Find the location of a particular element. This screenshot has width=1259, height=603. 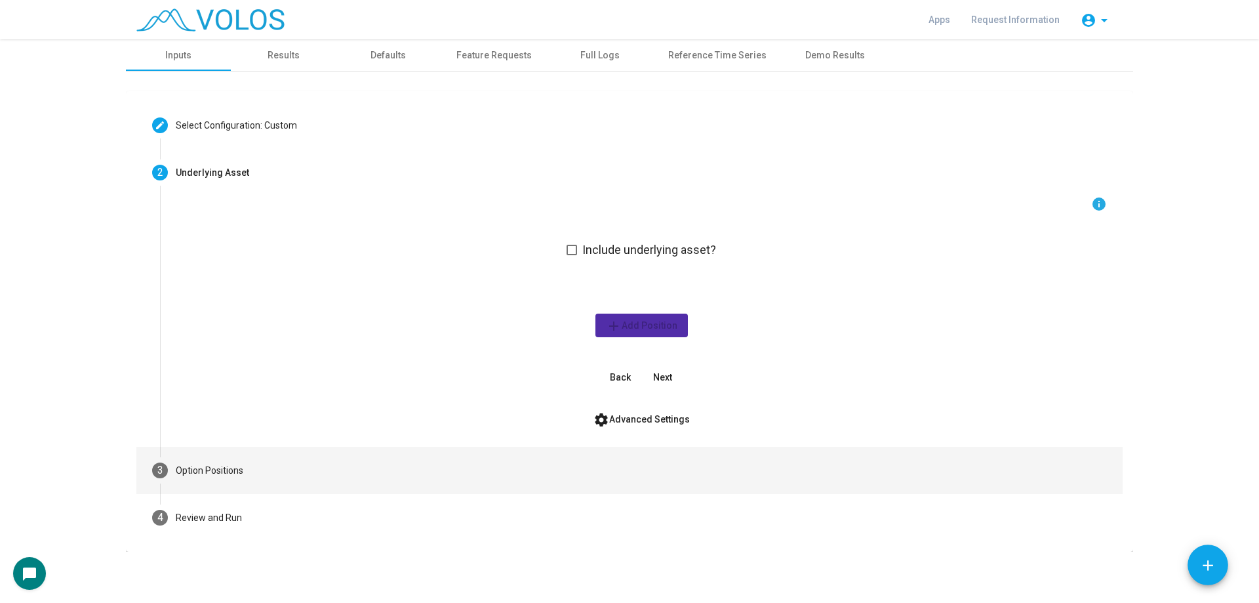

mat-icon: create is located at coordinates (160, 125).